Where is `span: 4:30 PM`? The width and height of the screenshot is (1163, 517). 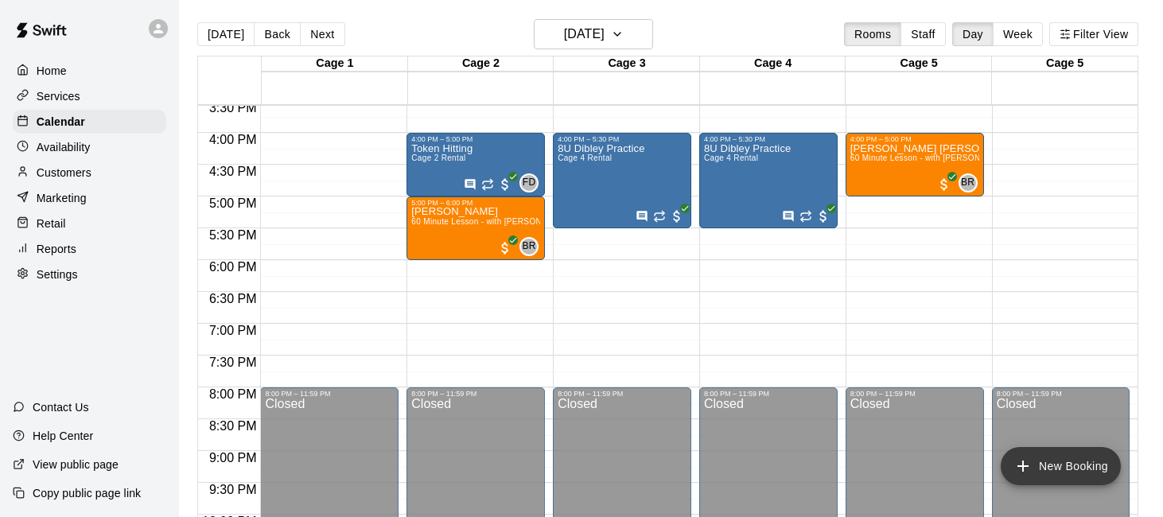
span: 4:30 PM is located at coordinates (233, 171).